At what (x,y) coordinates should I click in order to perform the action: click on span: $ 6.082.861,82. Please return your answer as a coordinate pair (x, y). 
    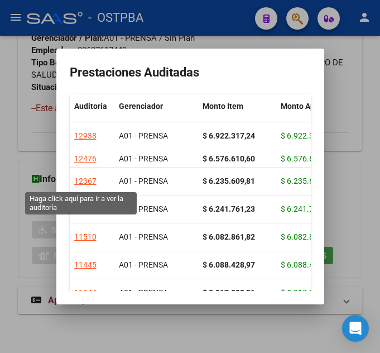
    Looking at the image, I should click on (307, 237).